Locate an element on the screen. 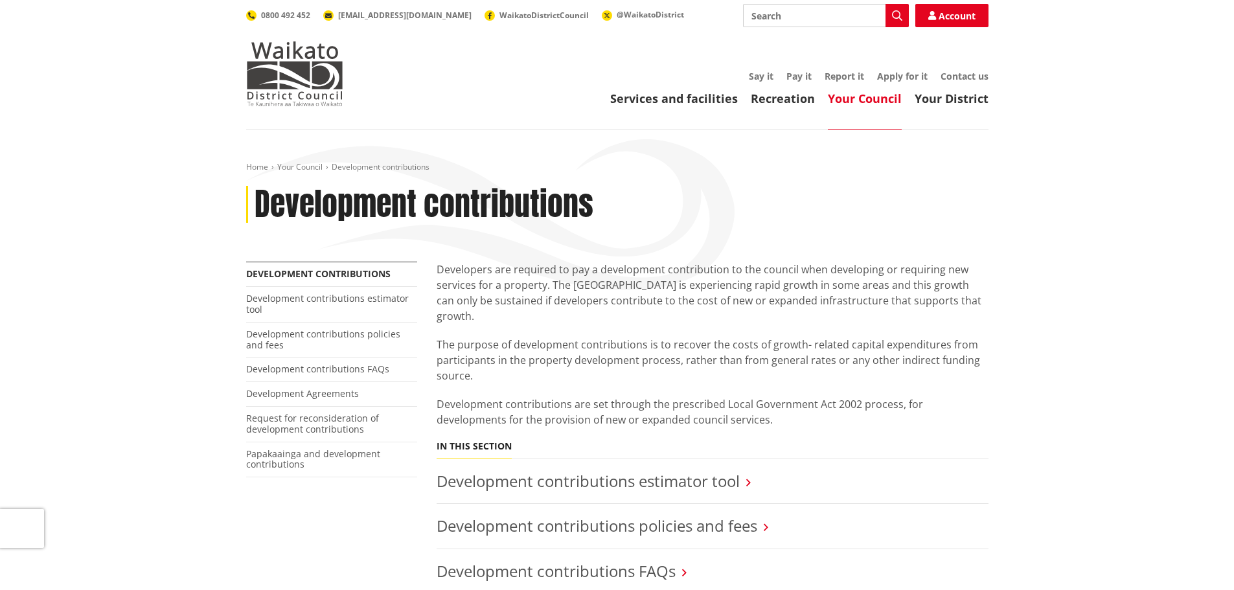 The height and width of the screenshot is (590, 1234). h1: Development contributions is located at coordinates (424, 205).